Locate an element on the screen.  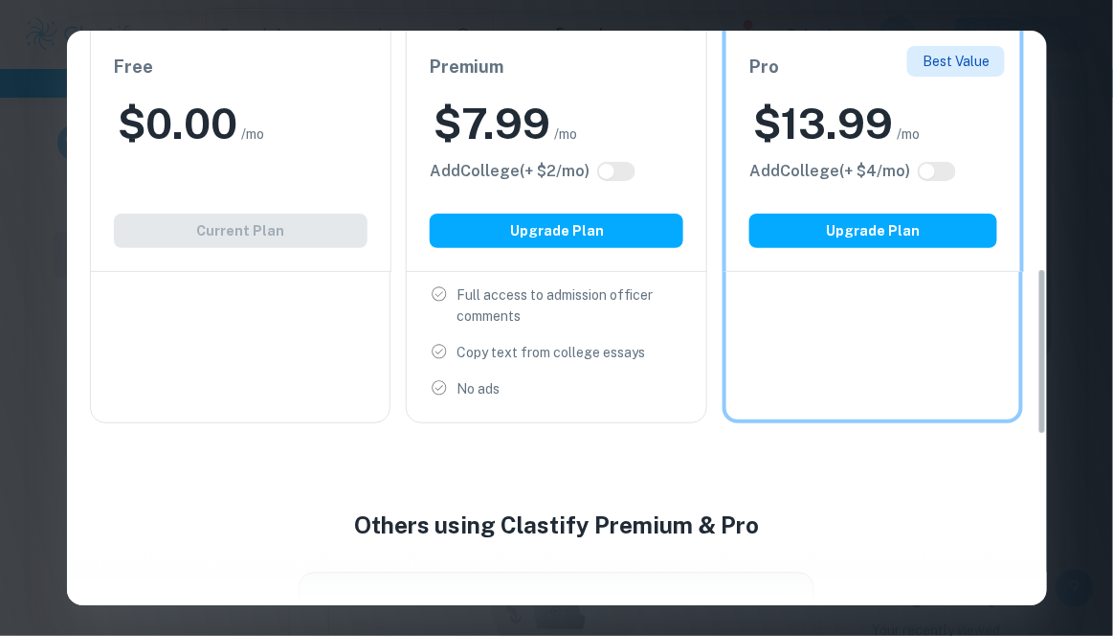
p: No ads is located at coordinates (478, 389).